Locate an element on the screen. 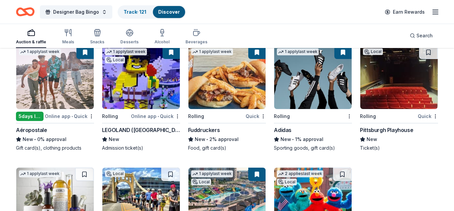  img: Image for Pittsburgh Playhouse is located at coordinates (399, 77).